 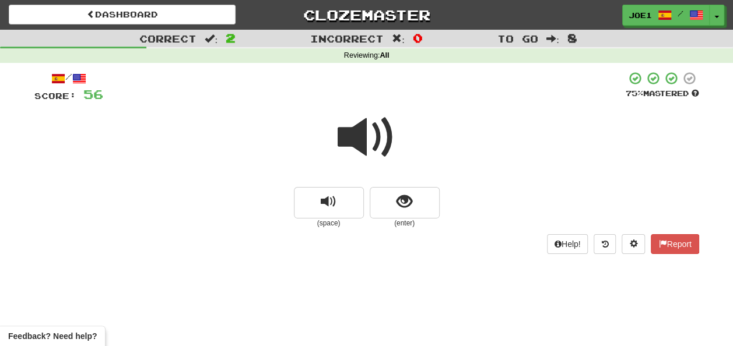 What do you see at coordinates (405, 203) in the screenshot?
I see `button: show sentence` at bounding box center [405, 203].